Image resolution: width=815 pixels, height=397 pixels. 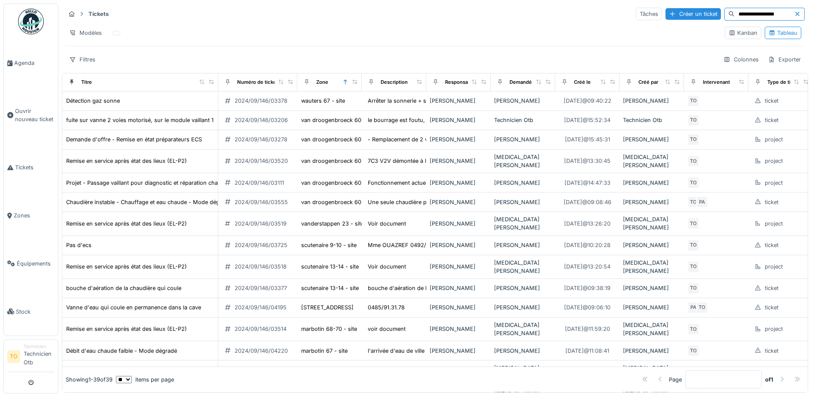 What do you see at coordinates (79, 245) in the screenshot?
I see `div: Pas d'ecs` at bounding box center [79, 245].